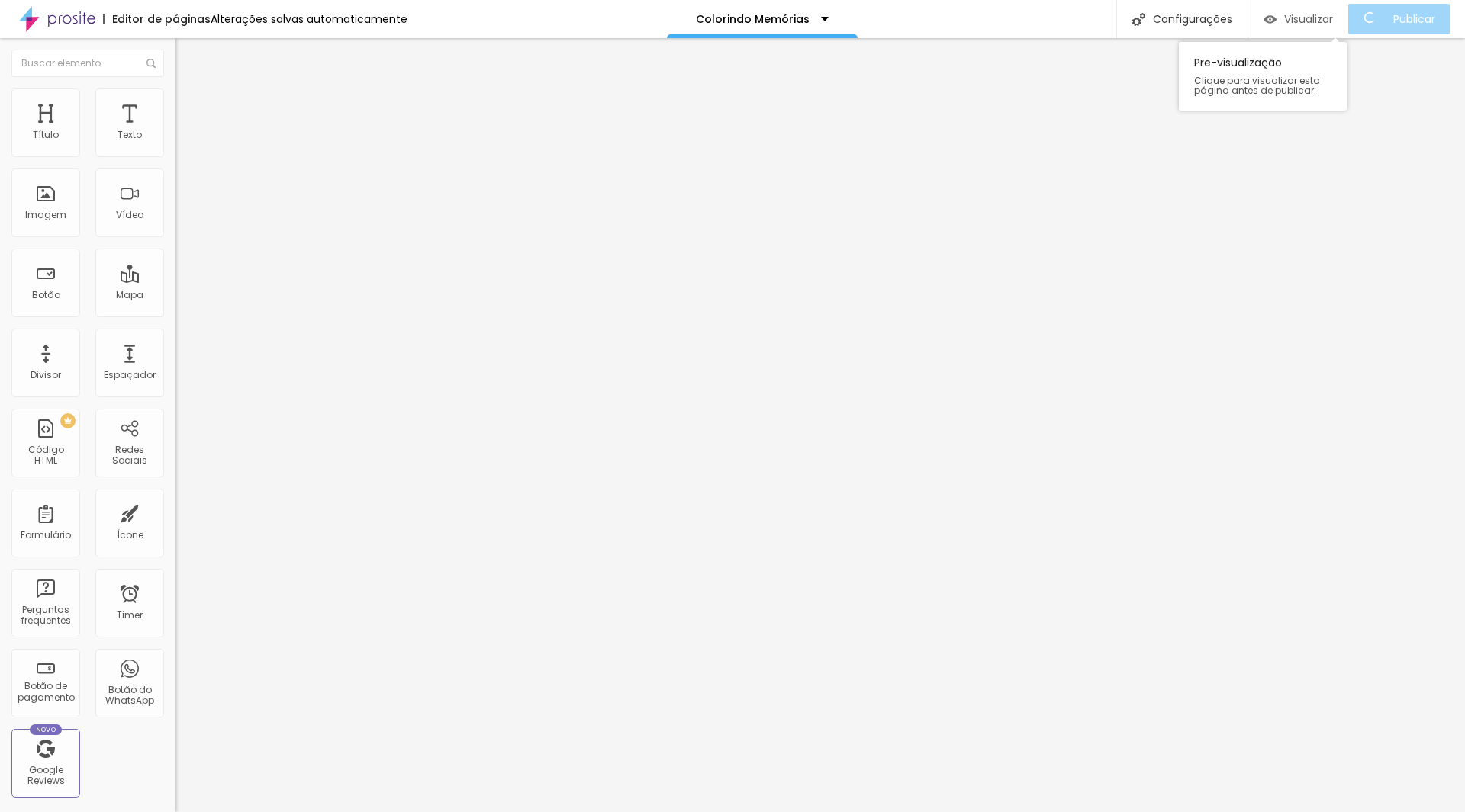 The height and width of the screenshot is (812, 1465). What do you see at coordinates (46, 375) in the screenshot?
I see `div: Divisor` at bounding box center [46, 375].